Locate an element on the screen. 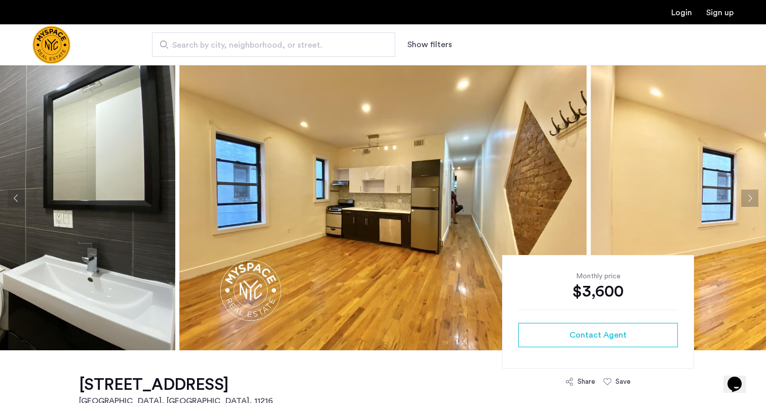  button: Previous apartment is located at coordinates (16, 198).